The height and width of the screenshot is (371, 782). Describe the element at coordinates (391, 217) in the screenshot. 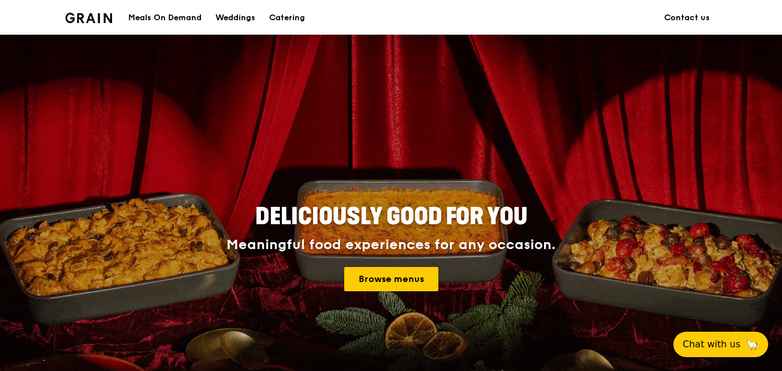

I see `span: Deliciously good for you` at that location.